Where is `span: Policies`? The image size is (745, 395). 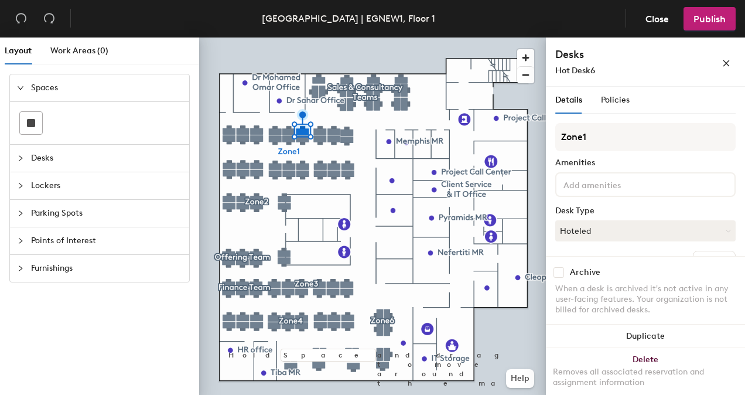
span: Policies is located at coordinates (615, 100).